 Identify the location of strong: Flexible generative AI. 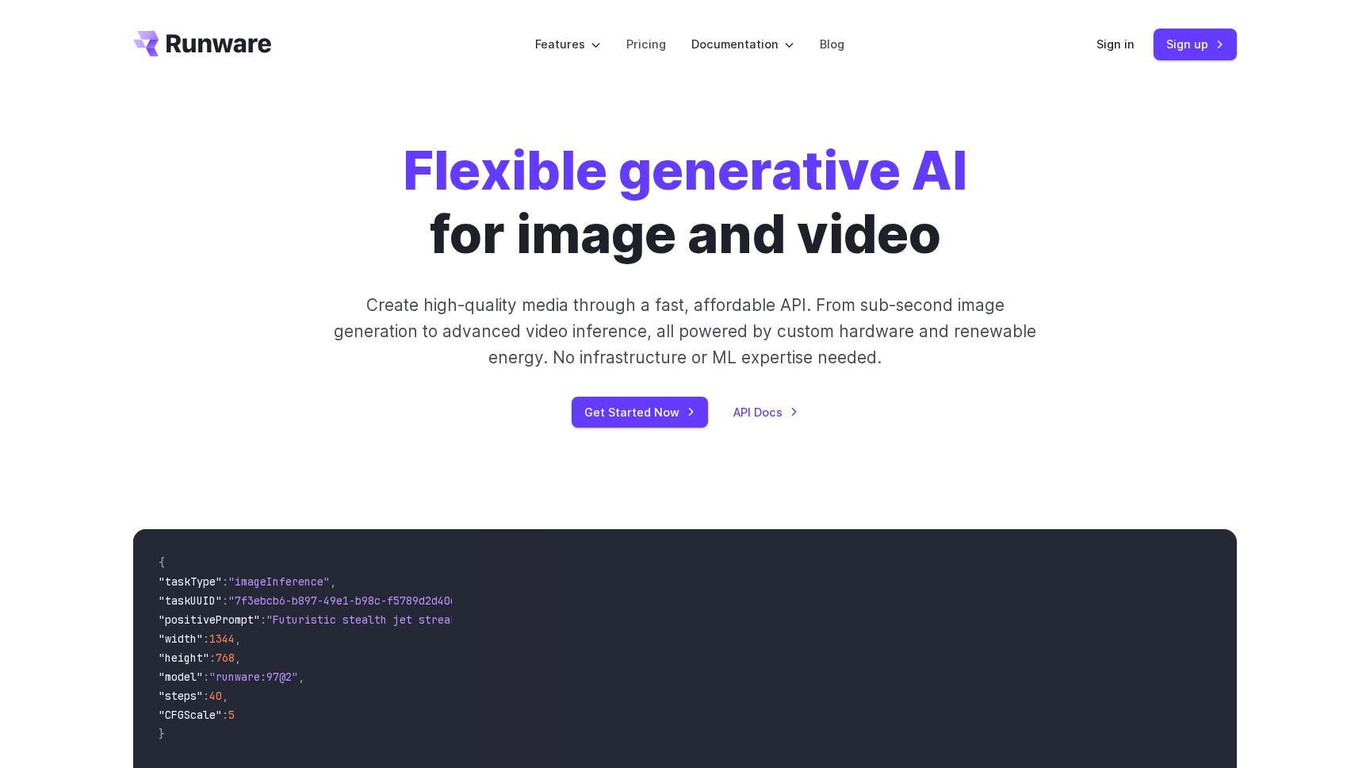
(685, 170).